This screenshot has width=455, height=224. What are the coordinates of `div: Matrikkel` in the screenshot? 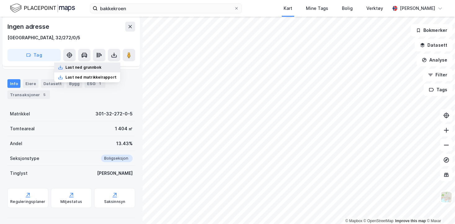 It's located at (20, 114).